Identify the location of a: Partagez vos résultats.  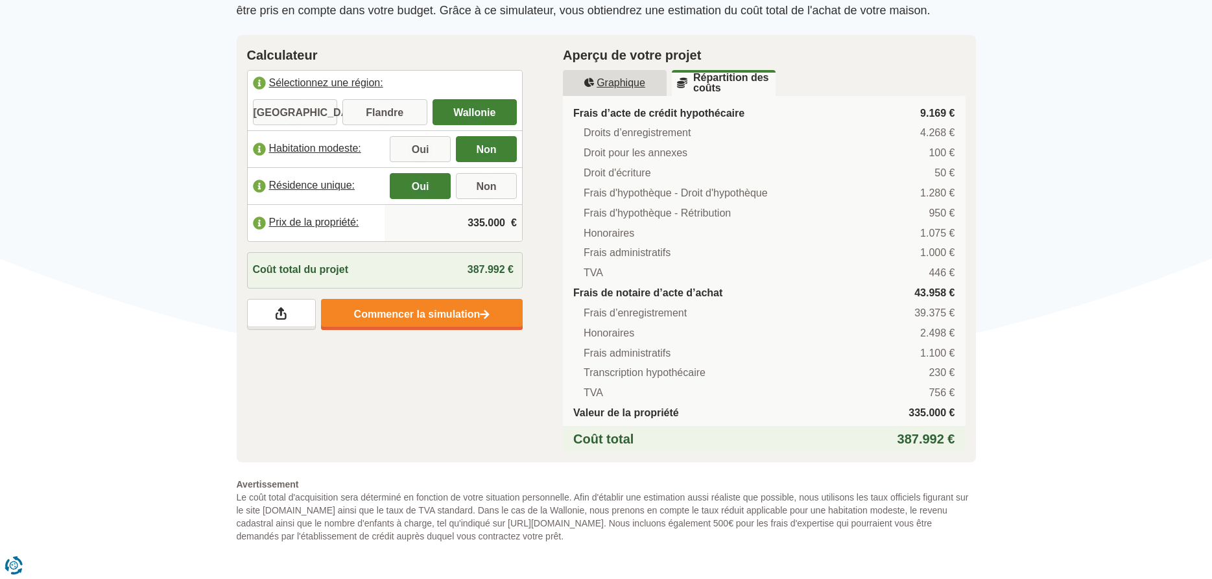
(281, 314).